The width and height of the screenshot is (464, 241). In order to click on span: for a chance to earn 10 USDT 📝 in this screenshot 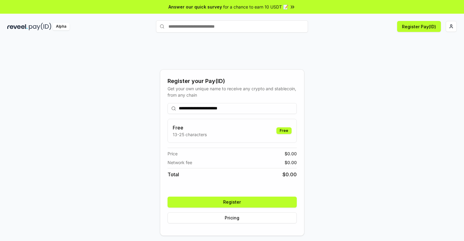, I will do `click(256, 7)`.